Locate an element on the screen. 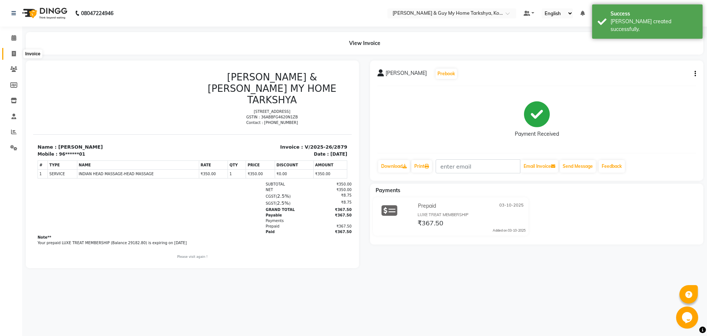 This screenshot has width=707, height=336. div: View Invoice is located at coordinates (365, 43).